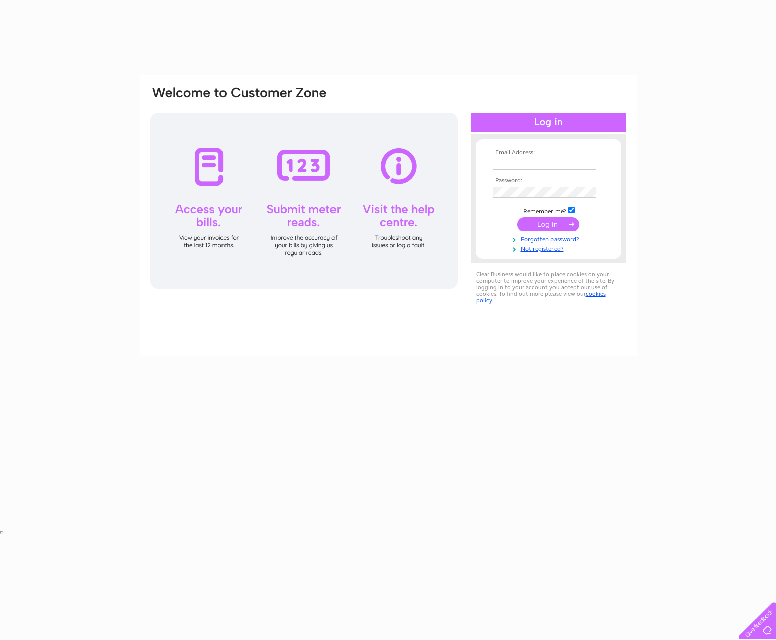 The width and height of the screenshot is (776, 640). What do you see at coordinates (548, 153) in the screenshot?
I see `th: Email Address:` at bounding box center [548, 153].